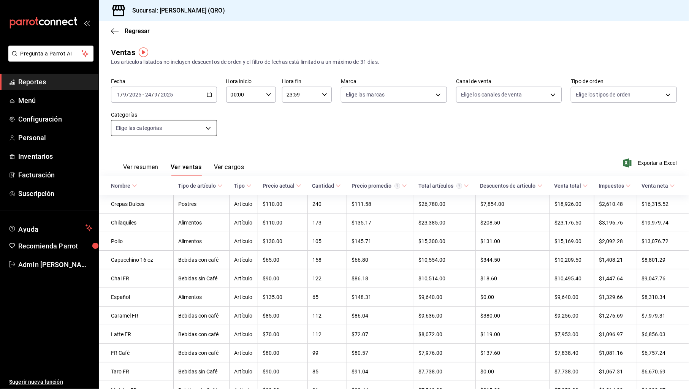  I want to click on span: Menú, so click(55, 100).